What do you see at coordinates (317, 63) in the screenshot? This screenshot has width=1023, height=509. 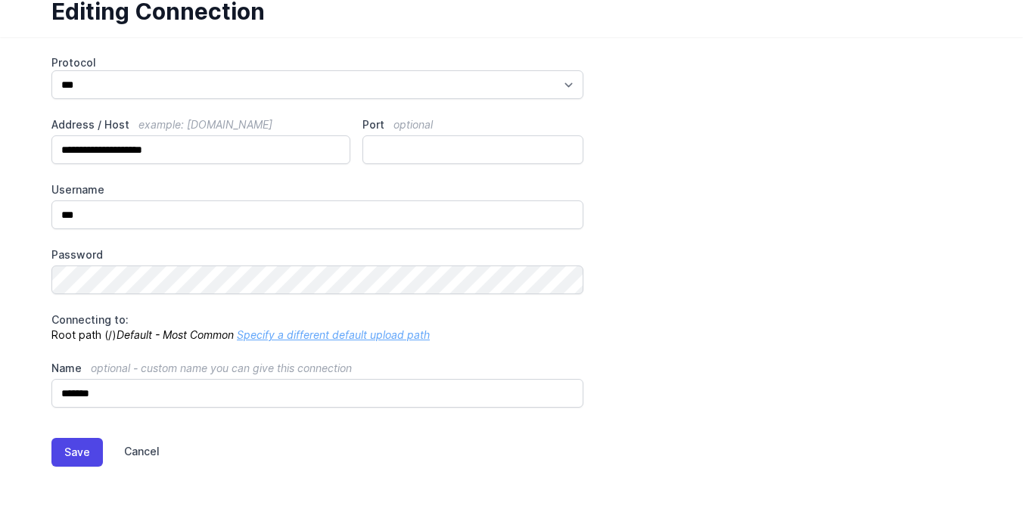 I see `label: Protocol` at bounding box center [317, 63].